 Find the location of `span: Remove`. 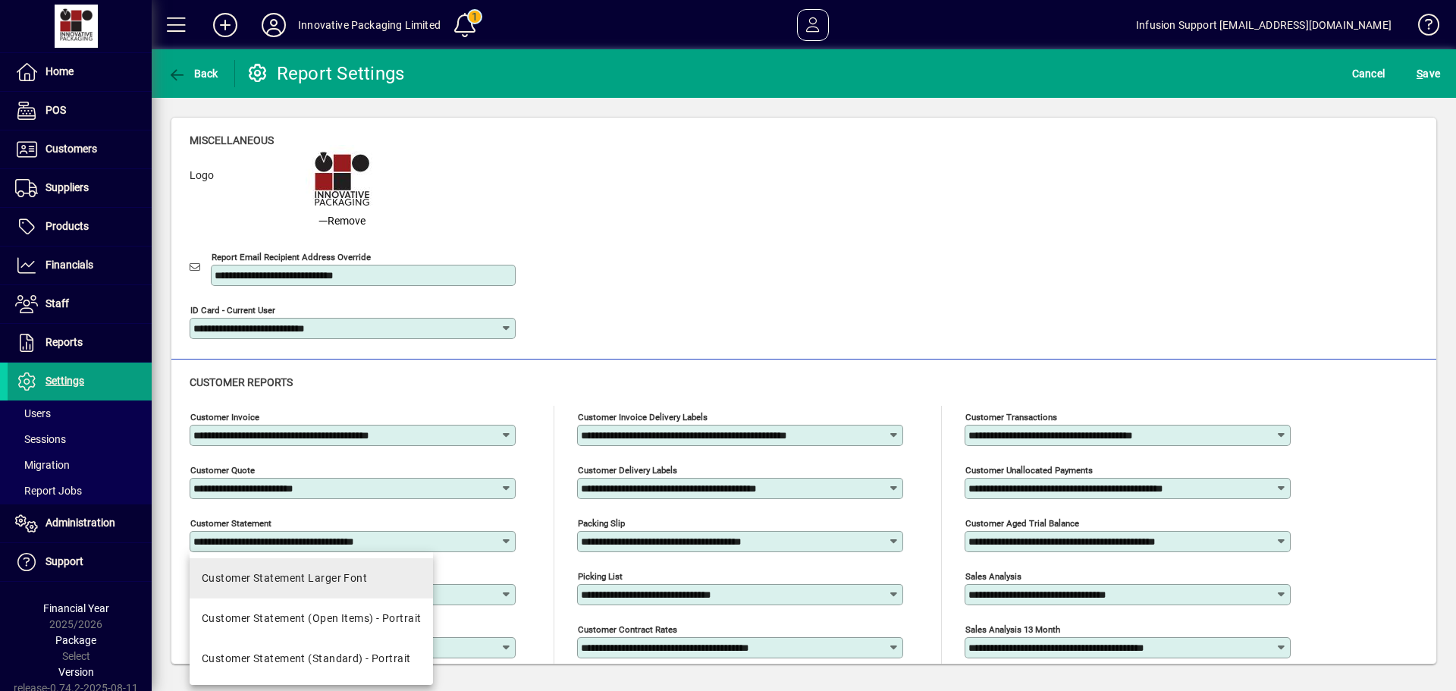

span: Remove is located at coordinates (342, 221).